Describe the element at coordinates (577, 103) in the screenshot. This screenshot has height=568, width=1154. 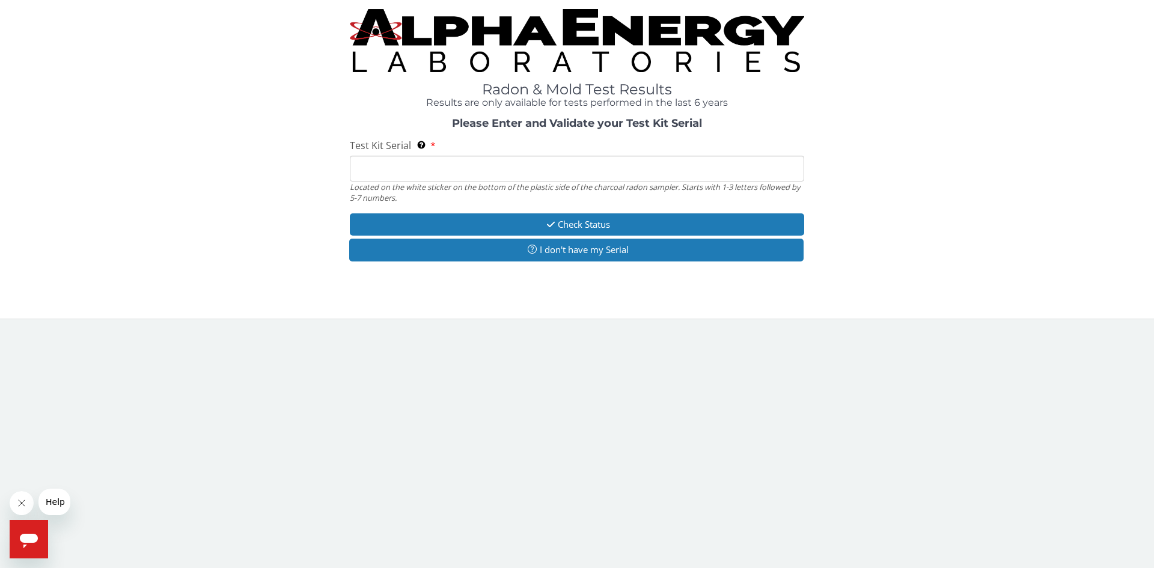
I see `h4: Results are only available for tests performed in the last 6 years` at that location.